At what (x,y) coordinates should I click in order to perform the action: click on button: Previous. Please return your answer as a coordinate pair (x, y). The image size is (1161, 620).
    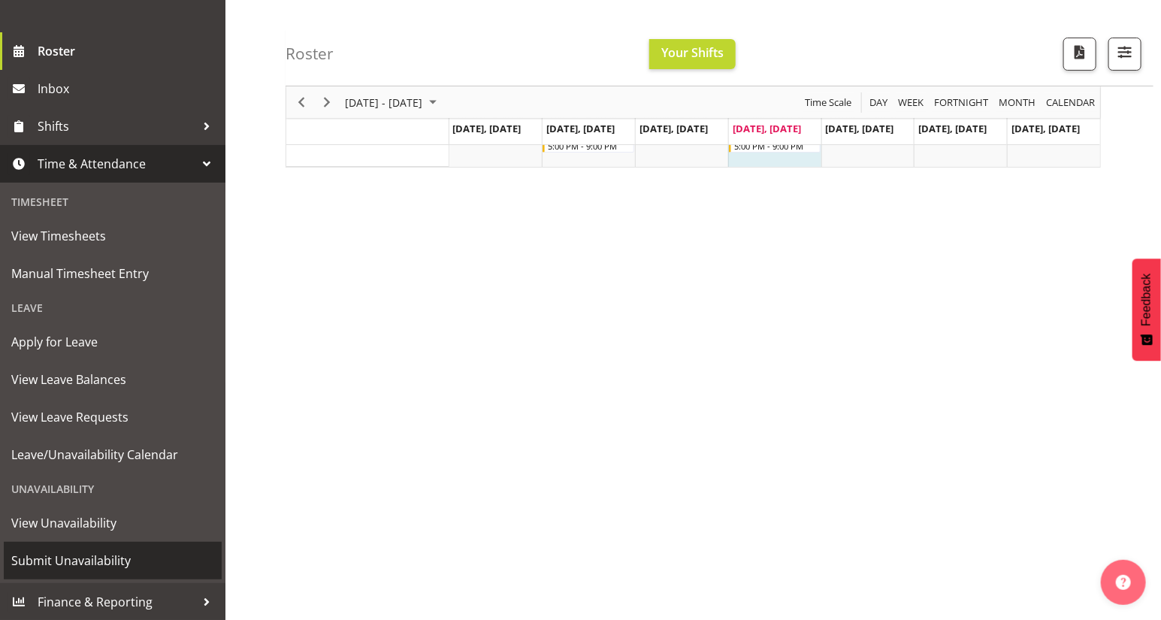
    Looking at the image, I should click on (301, 102).